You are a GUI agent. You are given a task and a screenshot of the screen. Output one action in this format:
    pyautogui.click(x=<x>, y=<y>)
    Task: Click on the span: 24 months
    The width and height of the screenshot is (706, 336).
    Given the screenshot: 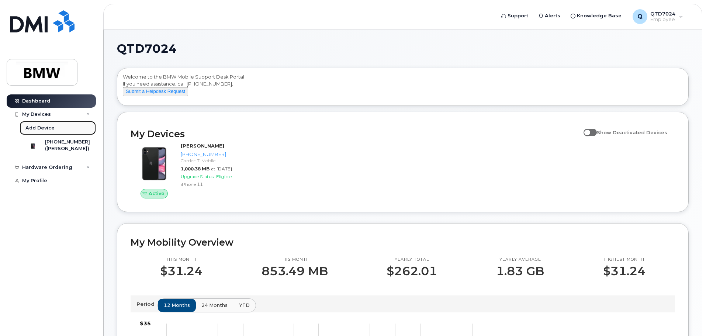 What is the action you would take?
    pyautogui.click(x=214, y=305)
    